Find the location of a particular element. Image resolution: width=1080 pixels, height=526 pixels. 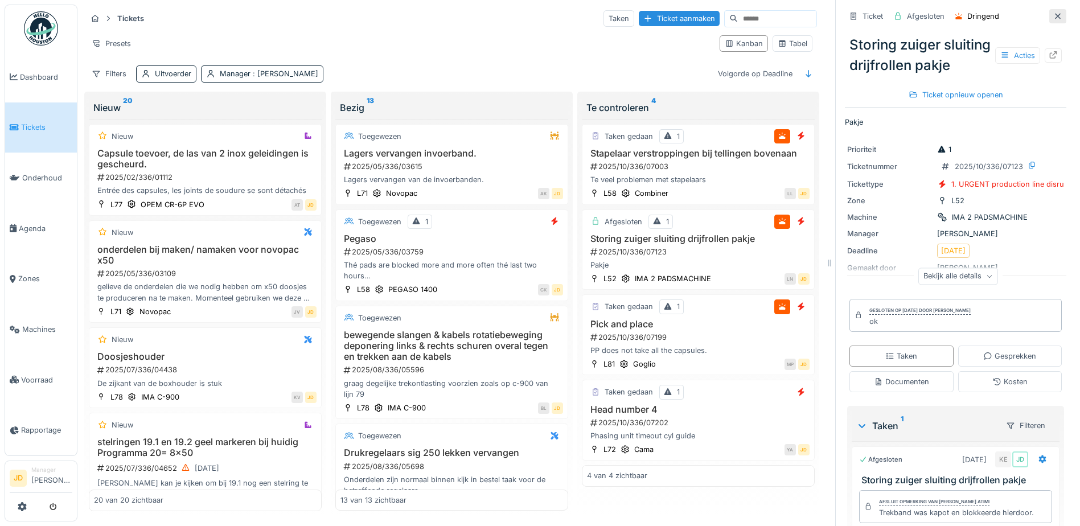

div: graag degelijke trekontlasting voorzien zoals op c-900 van lijn 79 is located at coordinates (452, 389).